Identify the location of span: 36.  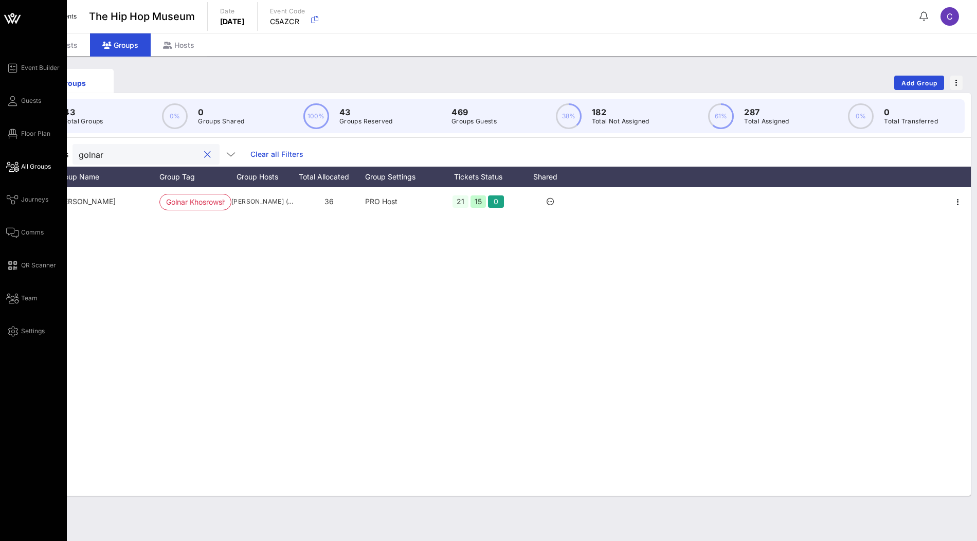
(329, 201).